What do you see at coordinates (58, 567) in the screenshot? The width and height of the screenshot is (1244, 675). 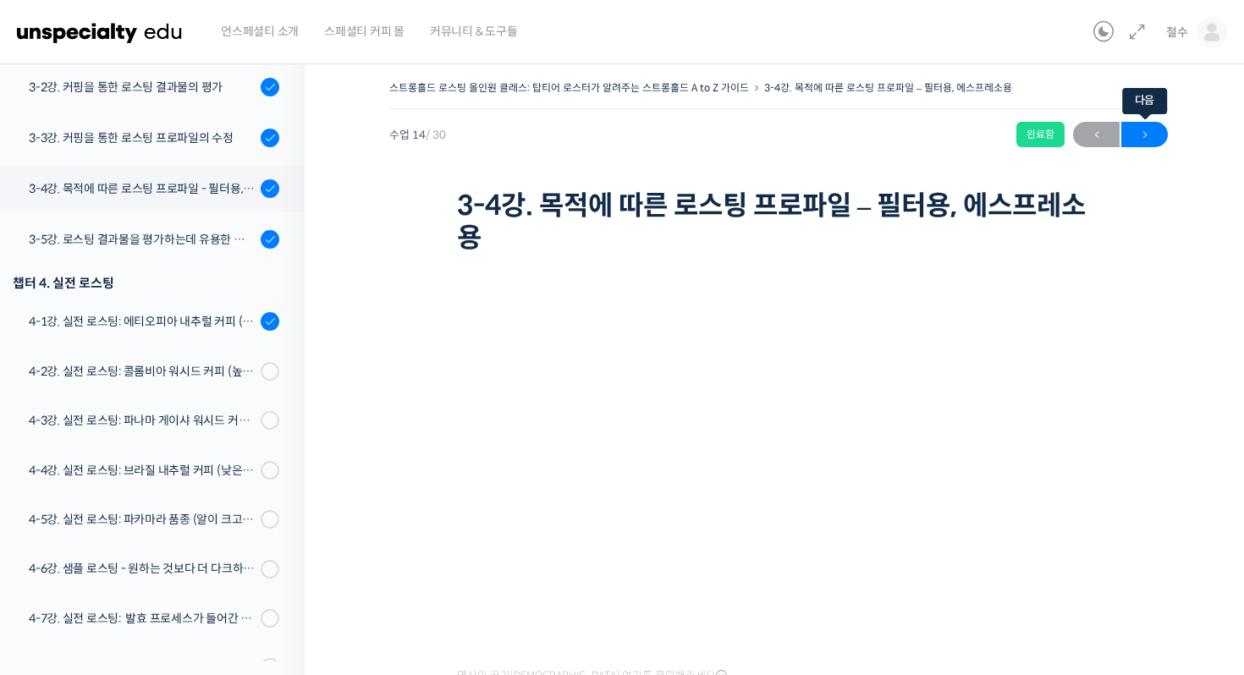 I see `span: 홈` at bounding box center [58, 567].